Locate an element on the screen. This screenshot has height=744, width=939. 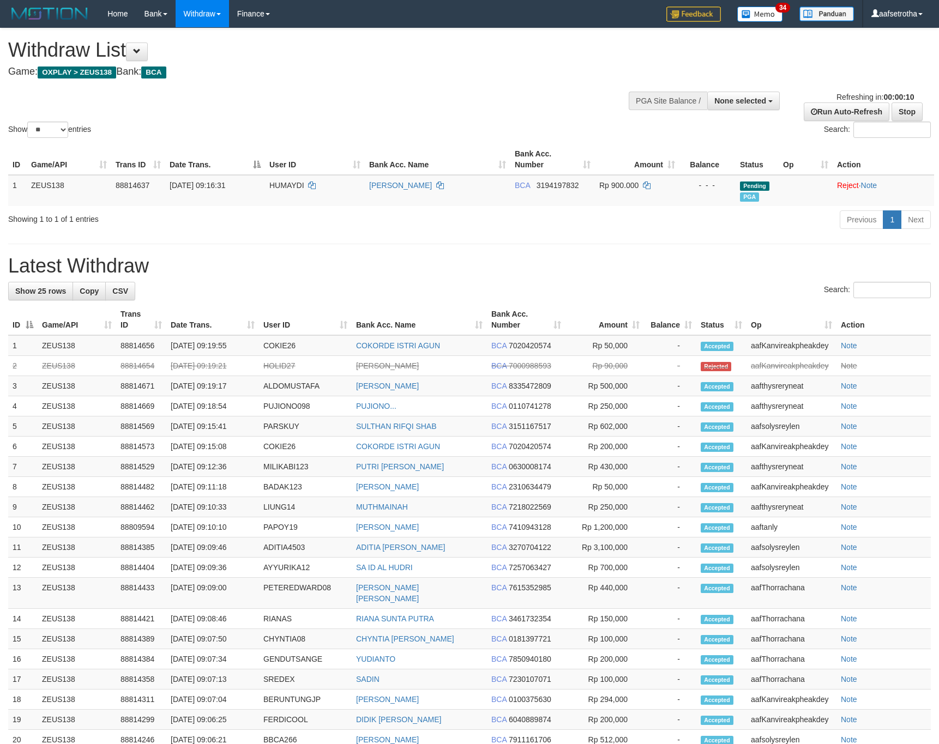
h1: Latest Withdraw is located at coordinates (469, 266).